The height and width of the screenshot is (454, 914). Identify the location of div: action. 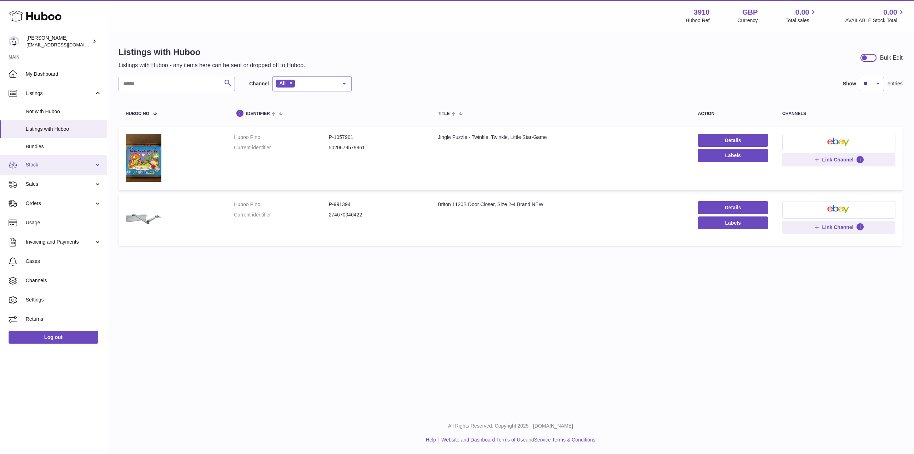
(733, 114).